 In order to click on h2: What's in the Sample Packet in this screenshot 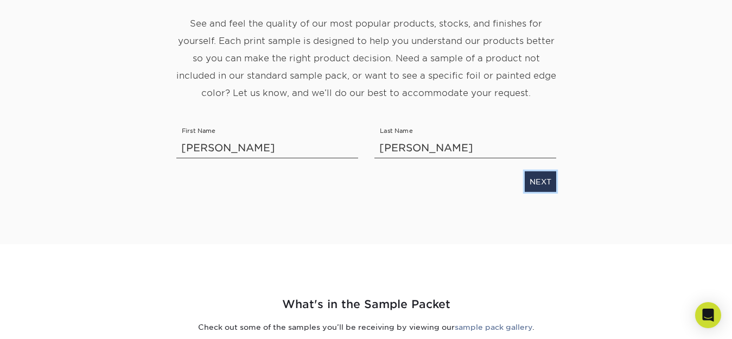, I will do `click(366, 304)`.